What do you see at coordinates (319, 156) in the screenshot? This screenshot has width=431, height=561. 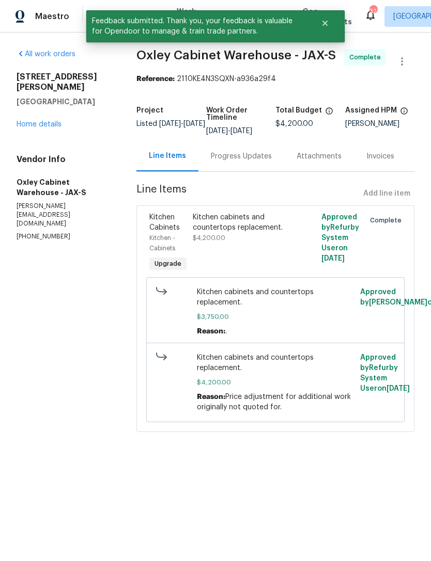 I see `div: Attachments` at bounding box center [319, 156].